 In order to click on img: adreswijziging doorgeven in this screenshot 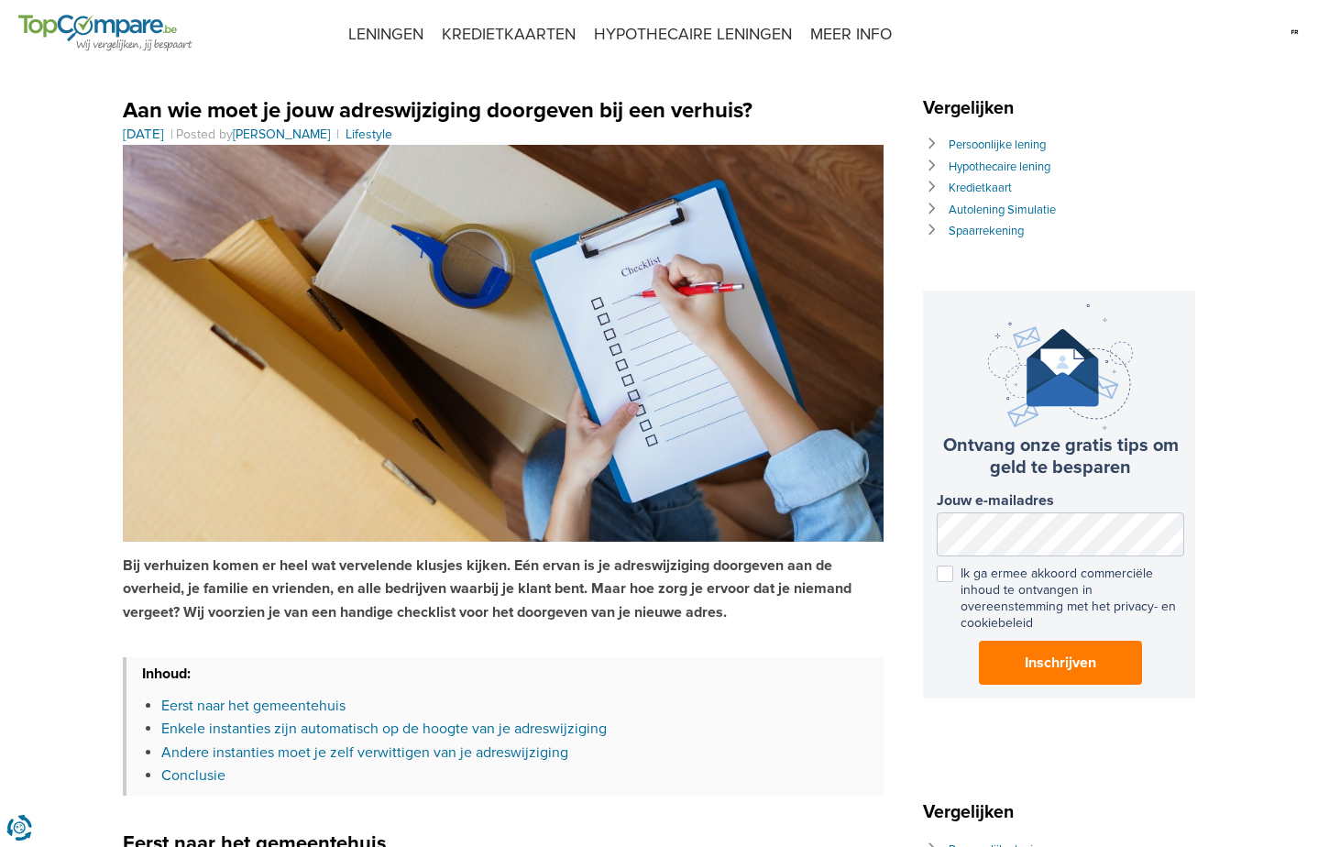, I will do `click(503, 343)`.